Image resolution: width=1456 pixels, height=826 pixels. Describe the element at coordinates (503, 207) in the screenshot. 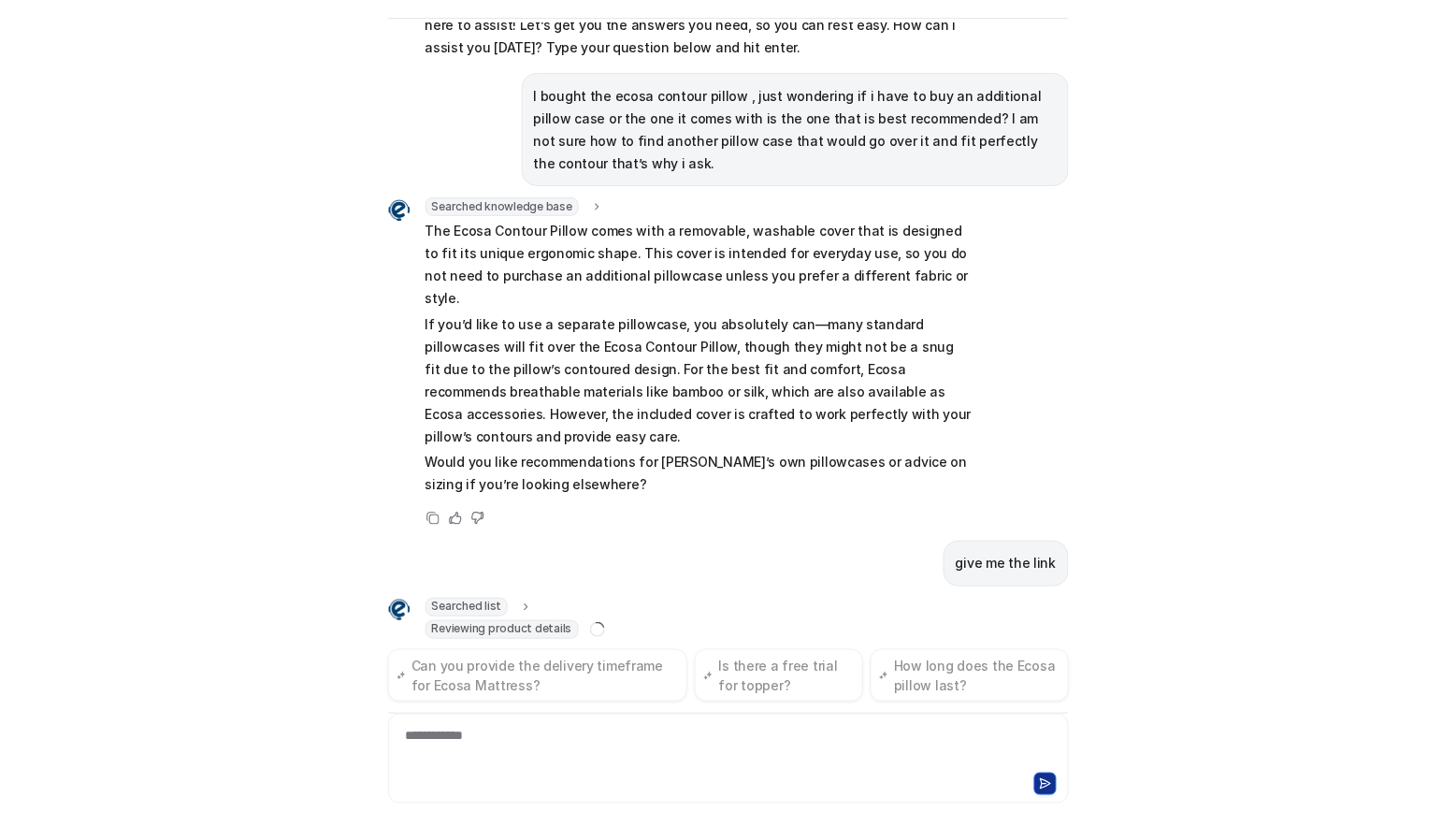

I see `span: Searched knowledge base` at that location.